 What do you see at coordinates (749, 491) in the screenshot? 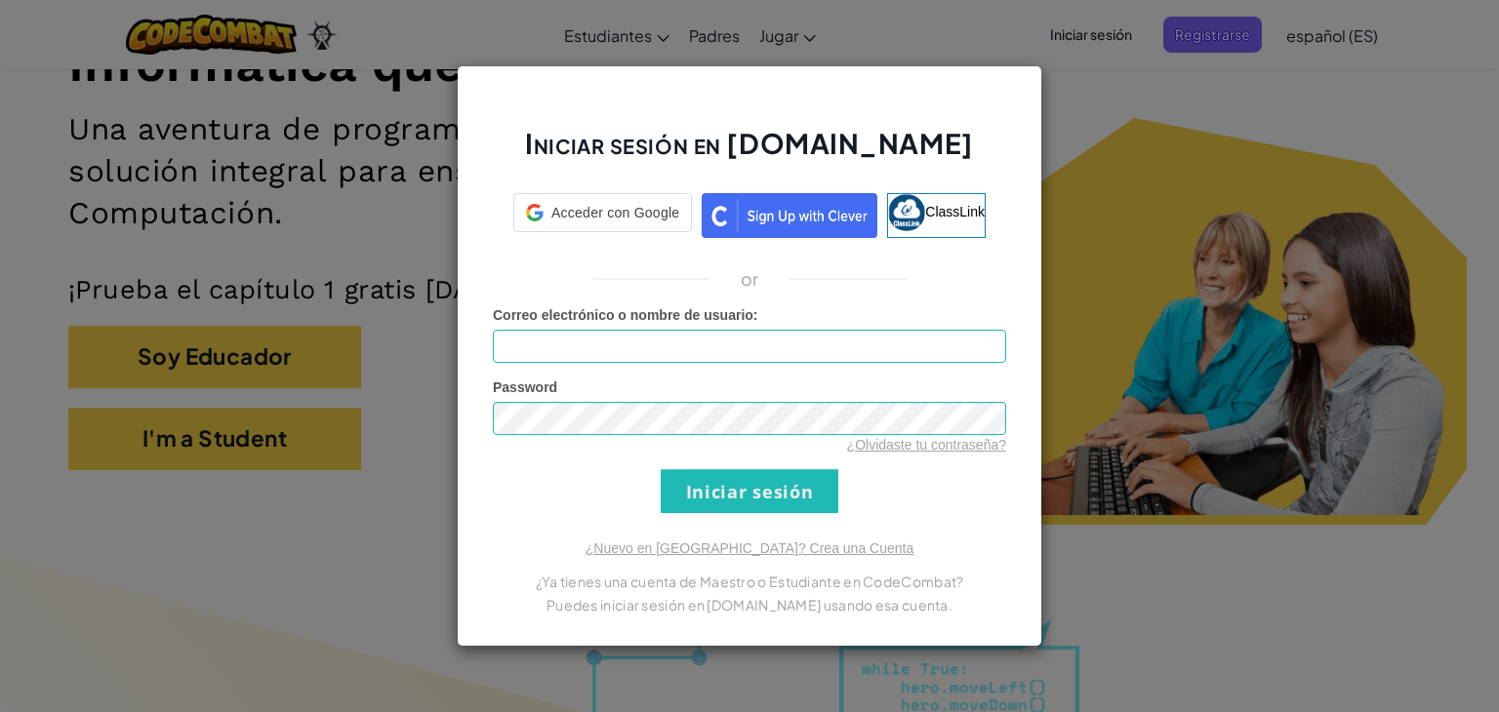
I see `input: Iniciar sesión` at bounding box center [749, 491].